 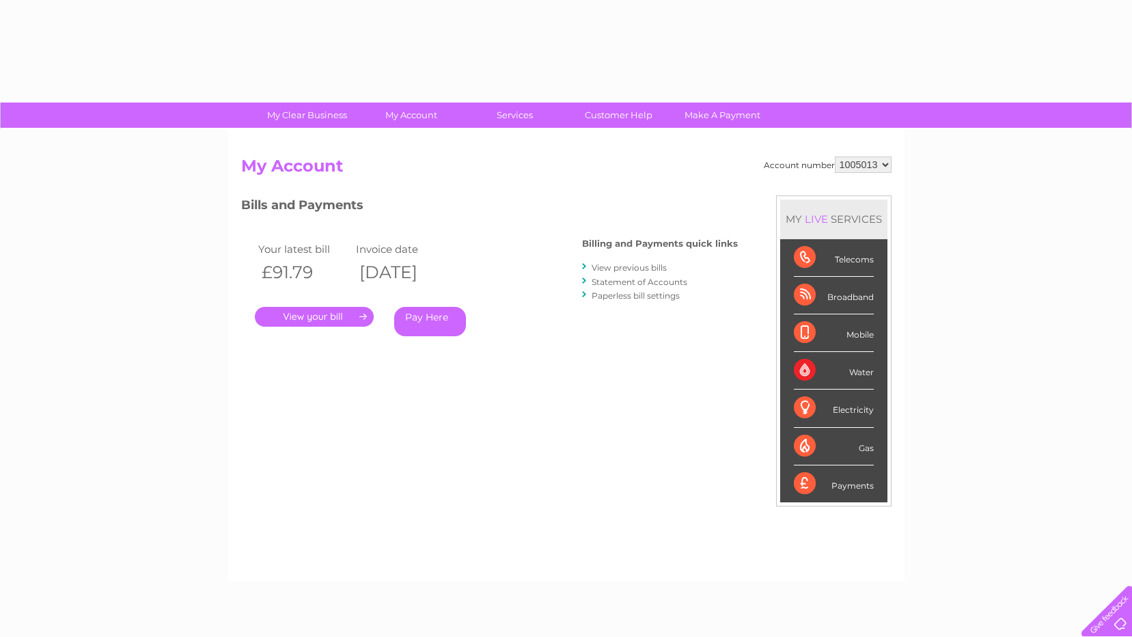 What do you see at coordinates (402, 249) in the screenshot?
I see `td: Invoice date` at bounding box center [402, 249].